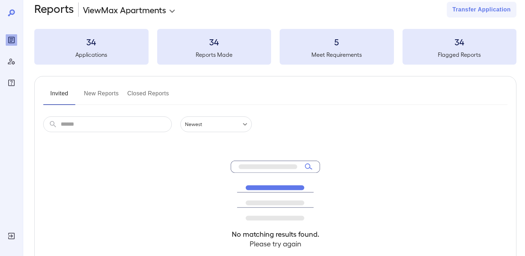 The height and width of the screenshot is (256, 525). Describe the element at coordinates (275, 47) in the screenshot. I see `summary: 34Applications34Reports Made5Meet Requirements34Flagged Reports` at that location.